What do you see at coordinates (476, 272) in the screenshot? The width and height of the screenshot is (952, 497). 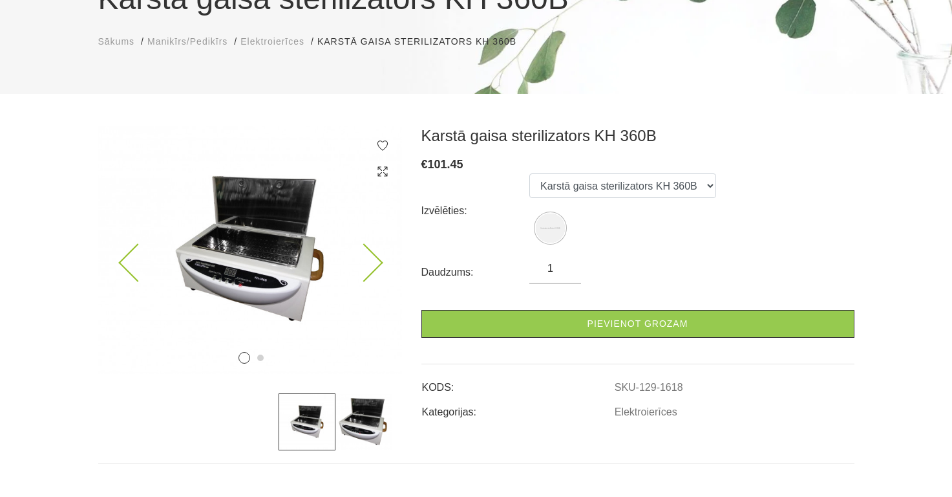 I see `div: Daudzums:` at bounding box center [476, 272].